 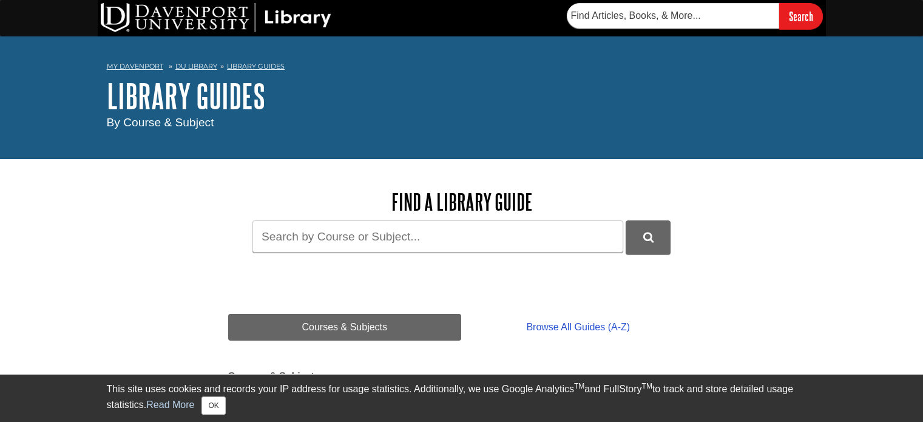 What do you see at coordinates (462, 96) in the screenshot?
I see `h1: Library Guides` at bounding box center [462, 96].